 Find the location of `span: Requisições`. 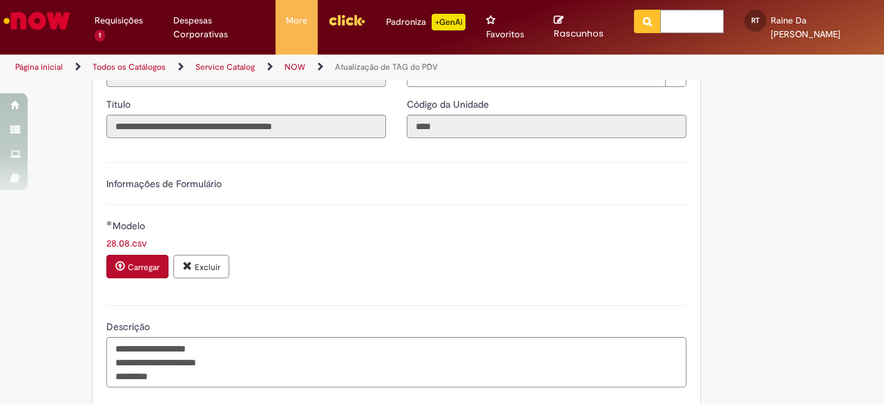

span: Requisições is located at coordinates (119, 21).